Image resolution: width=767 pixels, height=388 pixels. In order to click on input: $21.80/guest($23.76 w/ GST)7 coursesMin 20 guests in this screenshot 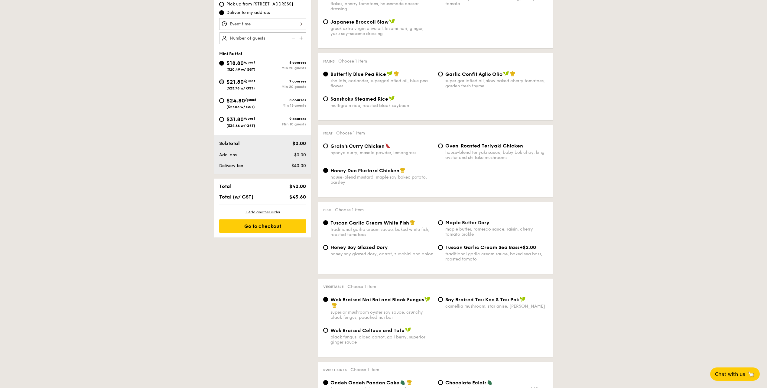, I will do `click(222, 82)`.